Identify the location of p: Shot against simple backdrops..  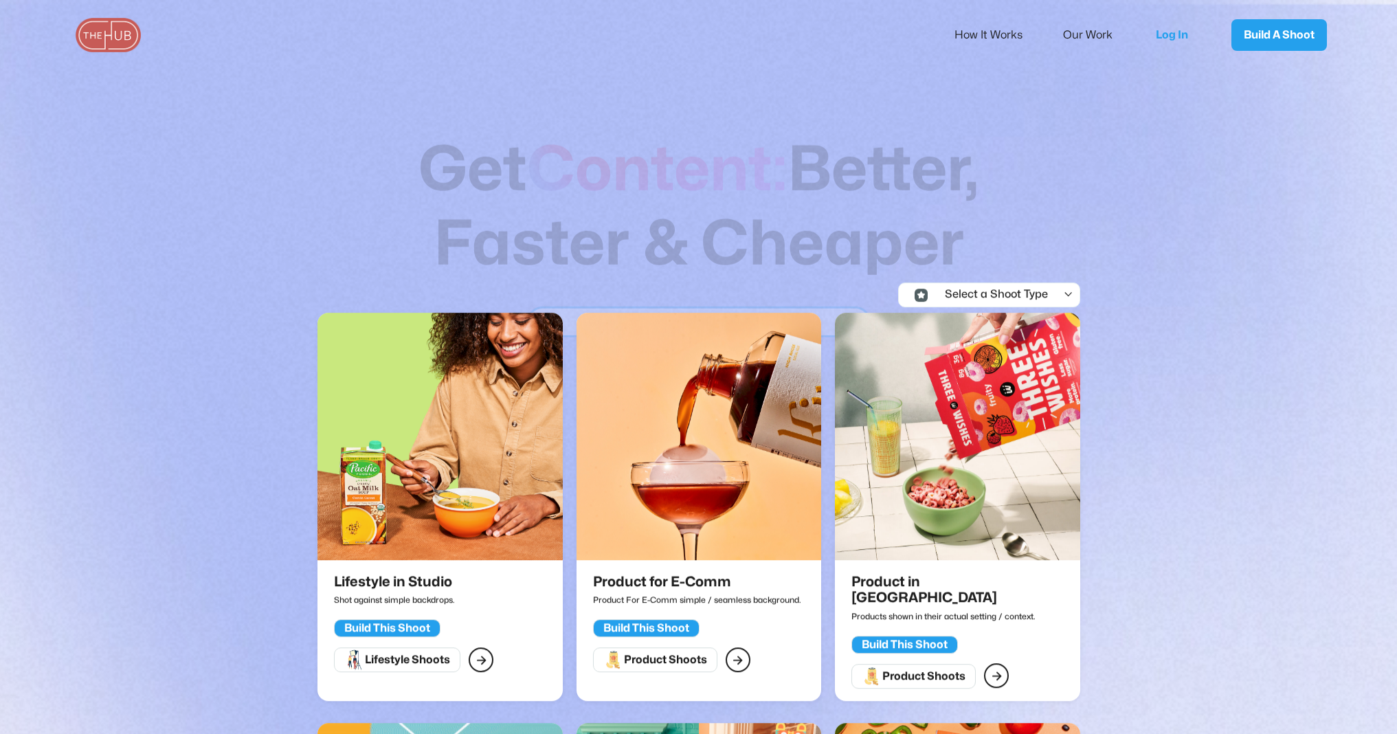
(396, 599).